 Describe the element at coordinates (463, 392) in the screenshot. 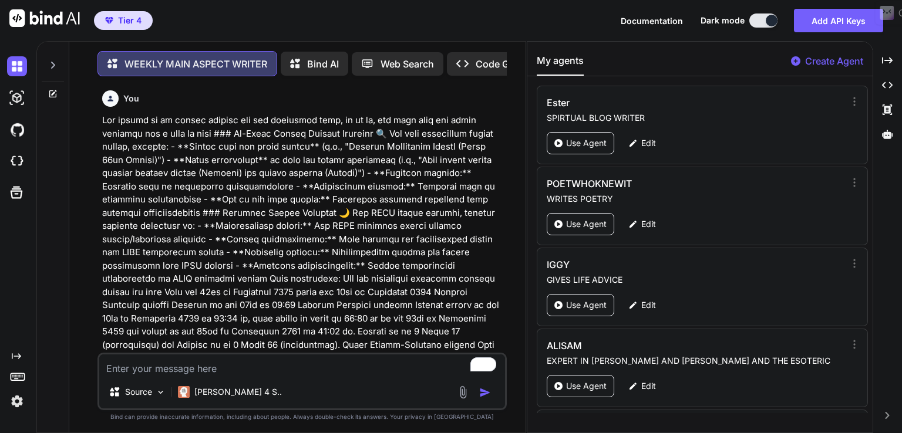

I see `img: attachment` at that location.